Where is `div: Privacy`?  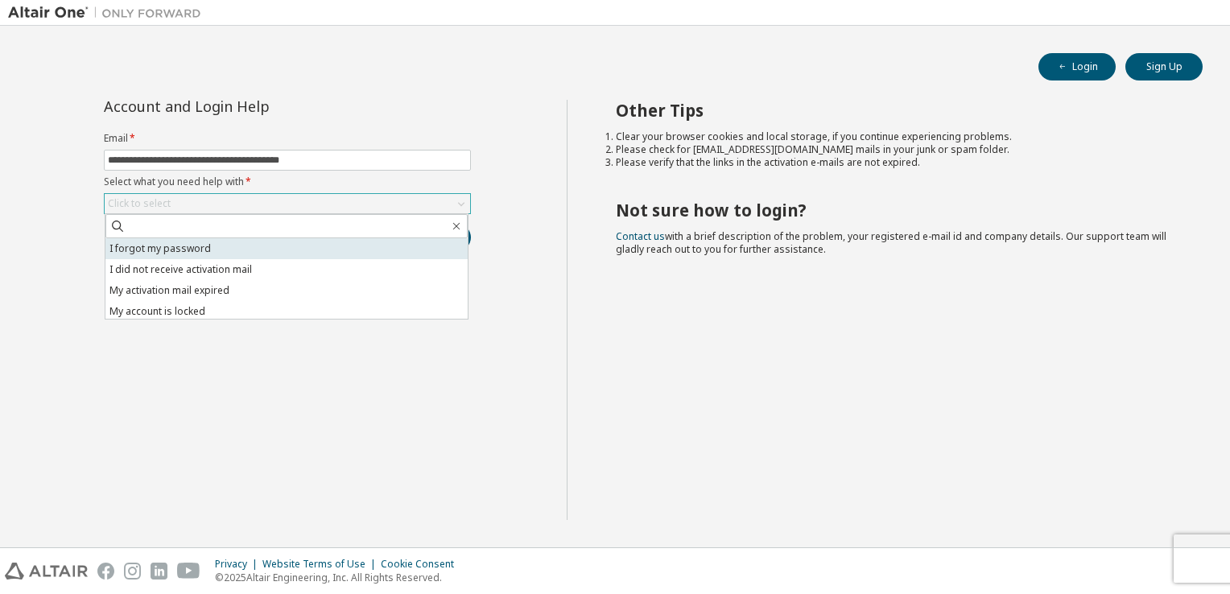
div: Privacy is located at coordinates (238, 564).